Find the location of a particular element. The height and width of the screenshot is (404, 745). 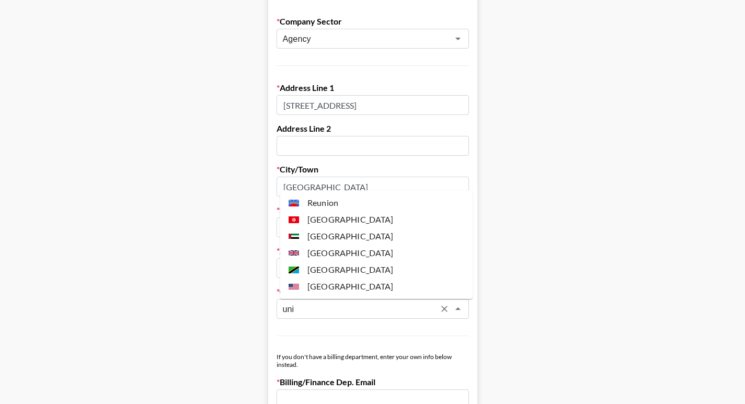

label: Address Line 2 is located at coordinates (373, 129).